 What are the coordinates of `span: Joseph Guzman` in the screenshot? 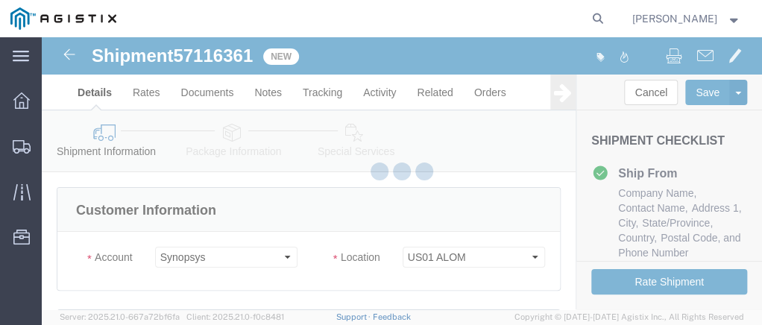 It's located at (675, 19).